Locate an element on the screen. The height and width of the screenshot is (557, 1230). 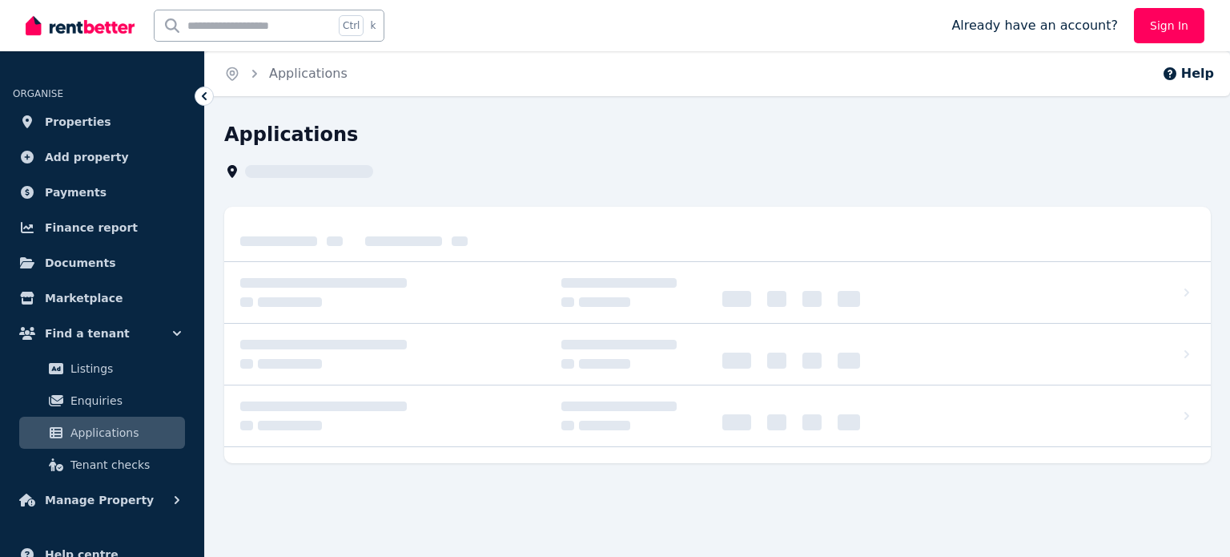
a: Tenant checks is located at coordinates (102, 465).